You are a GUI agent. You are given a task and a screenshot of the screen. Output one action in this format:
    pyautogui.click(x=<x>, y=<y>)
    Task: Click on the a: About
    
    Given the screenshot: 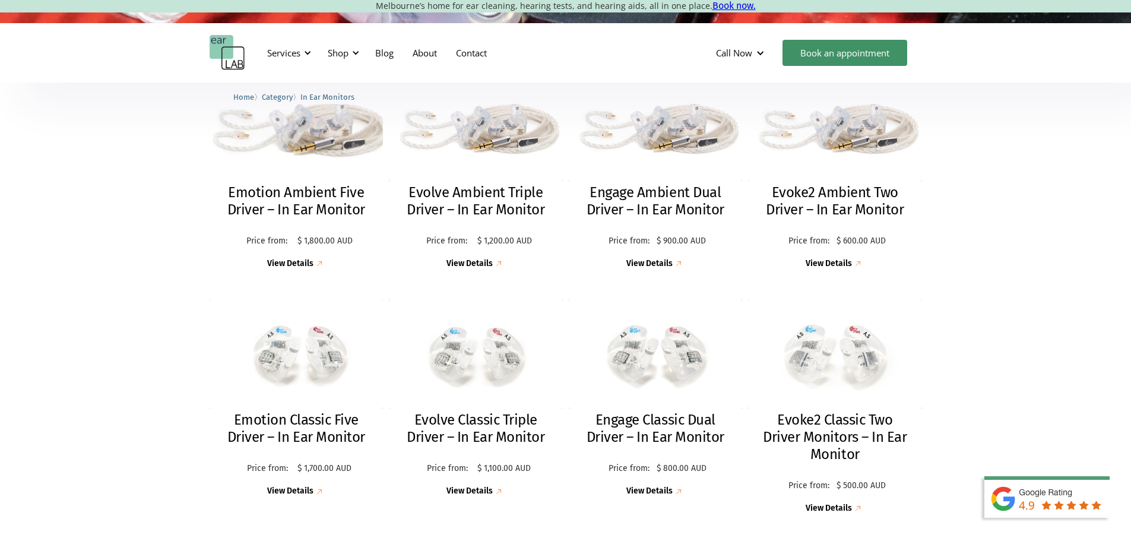 What is the action you would take?
    pyautogui.click(x=424, y=53)
    